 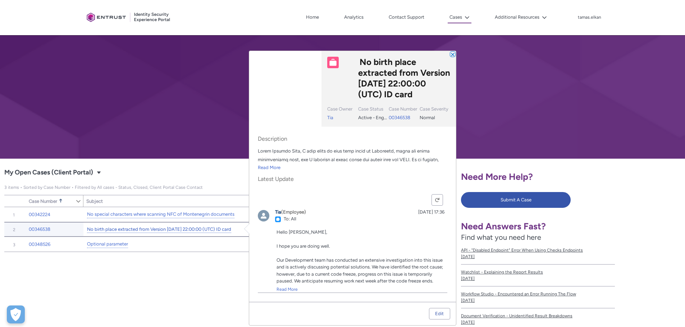 What do you see at coordinates (439, 314) in the screenshot?
I see `a: Edit` at bounding box center [439, 314].